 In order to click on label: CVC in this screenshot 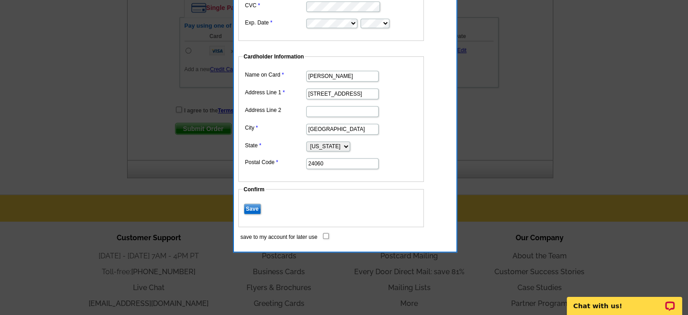, I will do `click(275, 5)`.